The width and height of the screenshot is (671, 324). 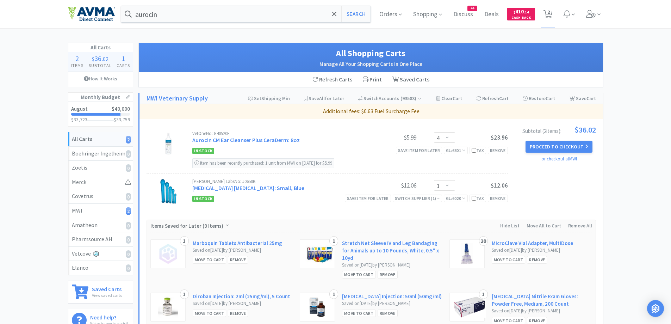 I want to click on span: 44, so click(x=473, y=8).